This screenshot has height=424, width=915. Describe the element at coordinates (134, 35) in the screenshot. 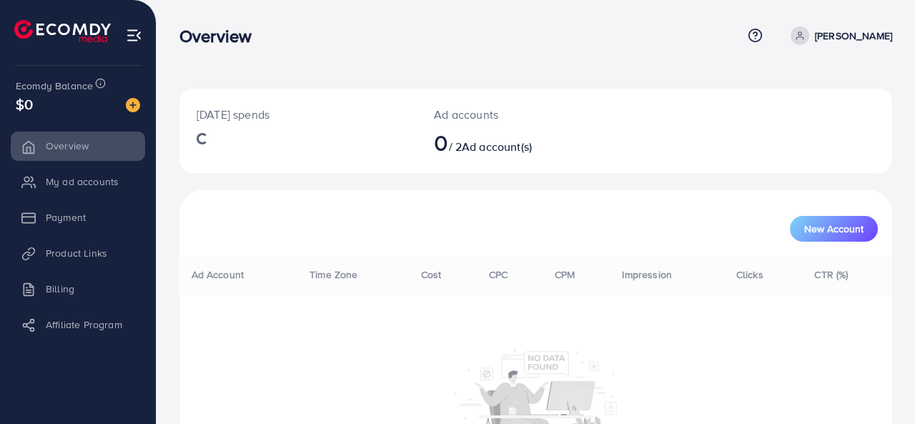

I see `img: menu` at that location.